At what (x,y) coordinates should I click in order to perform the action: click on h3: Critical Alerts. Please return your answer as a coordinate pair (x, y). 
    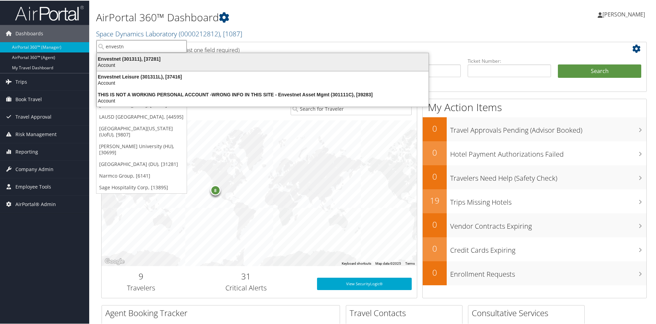
    Looking at the image, I should click on (246, 288).